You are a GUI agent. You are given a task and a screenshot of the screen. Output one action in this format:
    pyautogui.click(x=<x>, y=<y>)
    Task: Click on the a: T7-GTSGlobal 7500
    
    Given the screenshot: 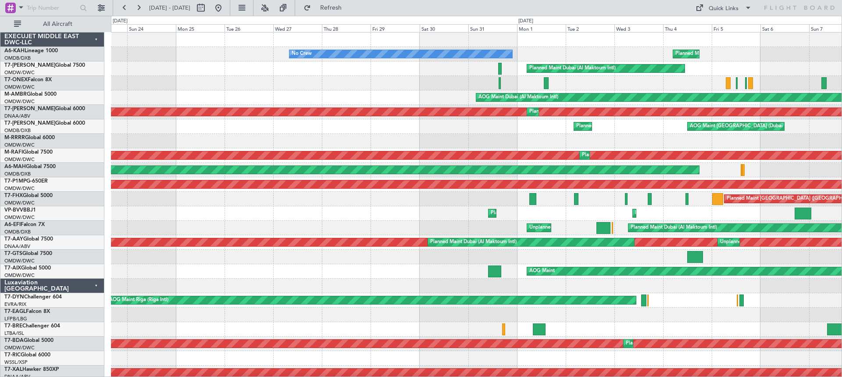 What is the action you would take?
    pyautogui.click(x=28, y=254)
    